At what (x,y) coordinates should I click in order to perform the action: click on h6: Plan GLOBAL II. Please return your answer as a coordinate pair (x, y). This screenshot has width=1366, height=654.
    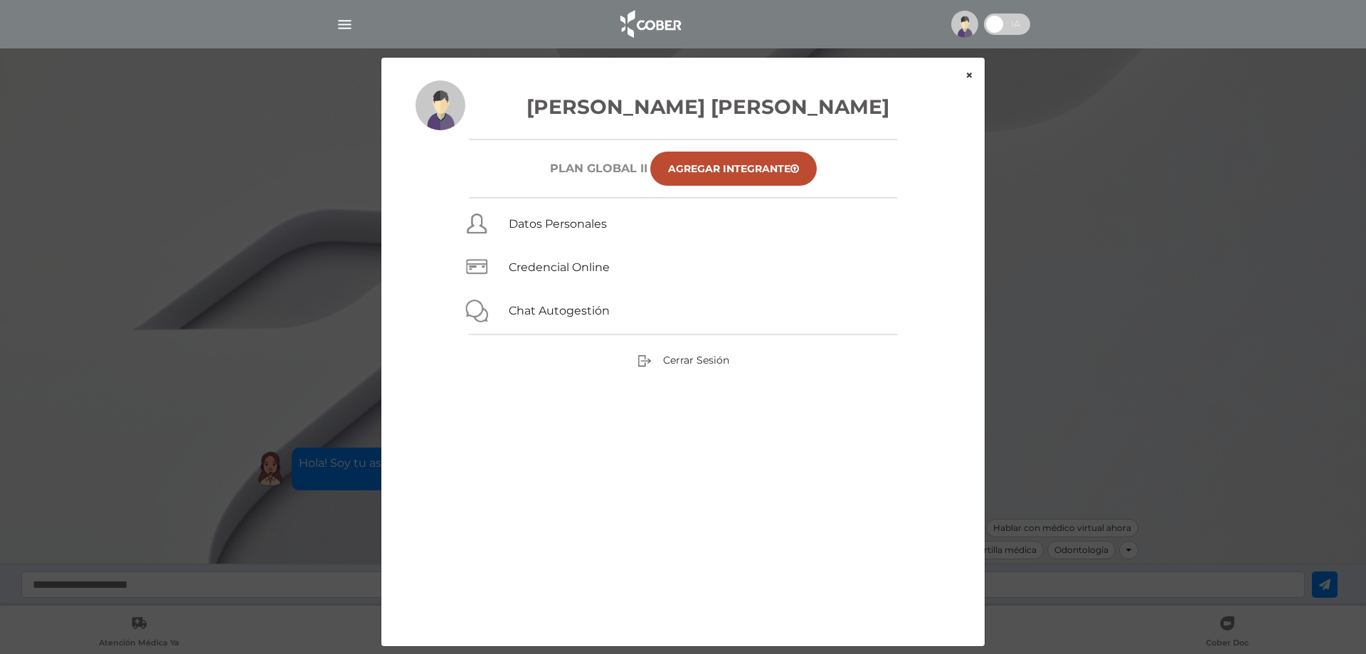
    Looking at the image, I should click on (598, 168).